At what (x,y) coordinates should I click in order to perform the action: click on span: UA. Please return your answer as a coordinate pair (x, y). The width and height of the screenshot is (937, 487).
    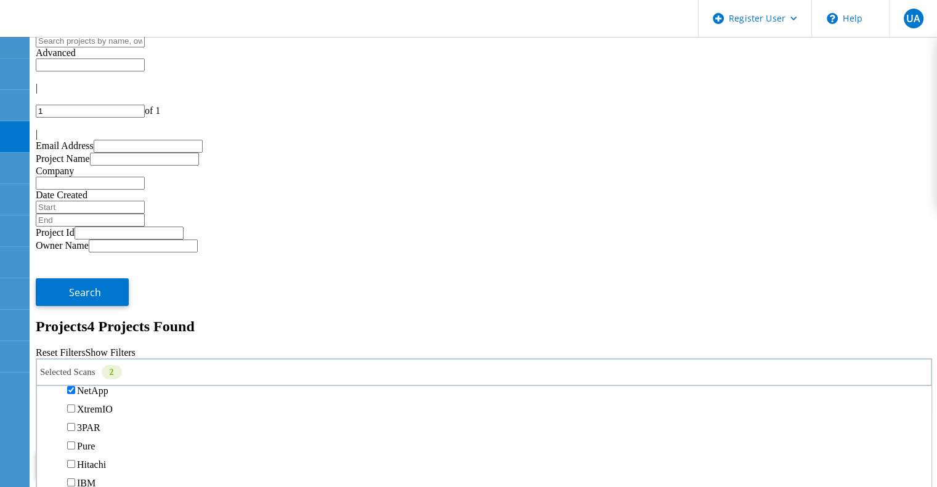
    Looking at the image, I should click on (913, 18).